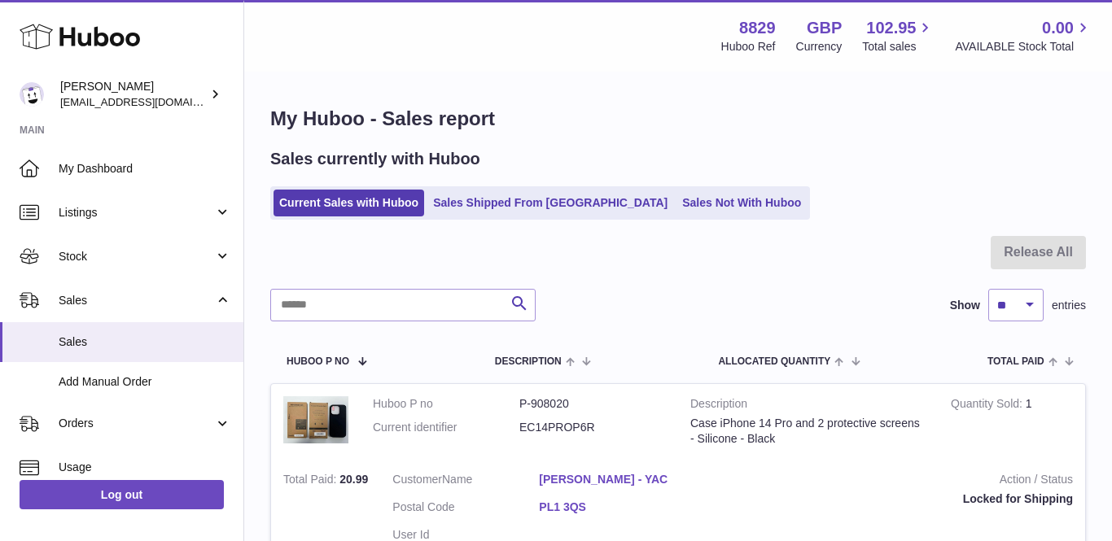 The height and width of the screenshot is (541, 1112). What do you see at coordinates (136, 423) in the screenshot?
I see `span: Orders` at bounding box center [136, 423].